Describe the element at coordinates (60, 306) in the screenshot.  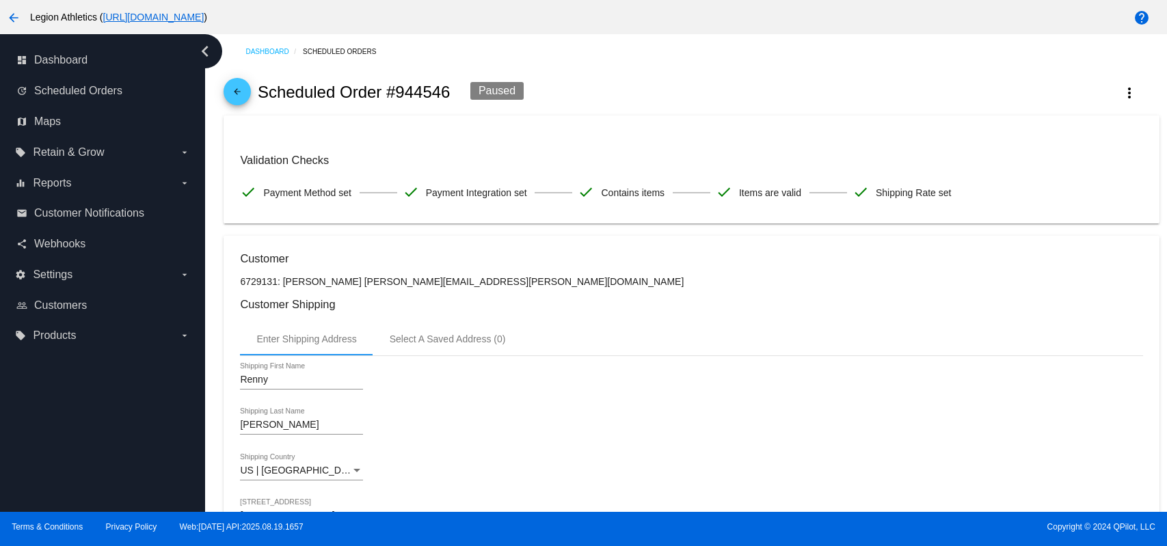
I see `span: Customers` at that location.